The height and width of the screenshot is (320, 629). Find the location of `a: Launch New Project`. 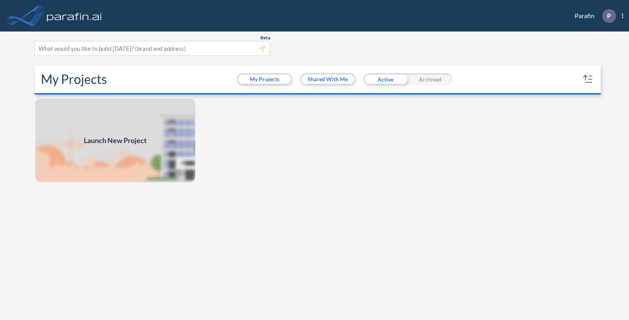

a: Launch New Project is located at coordinates (115, 140).